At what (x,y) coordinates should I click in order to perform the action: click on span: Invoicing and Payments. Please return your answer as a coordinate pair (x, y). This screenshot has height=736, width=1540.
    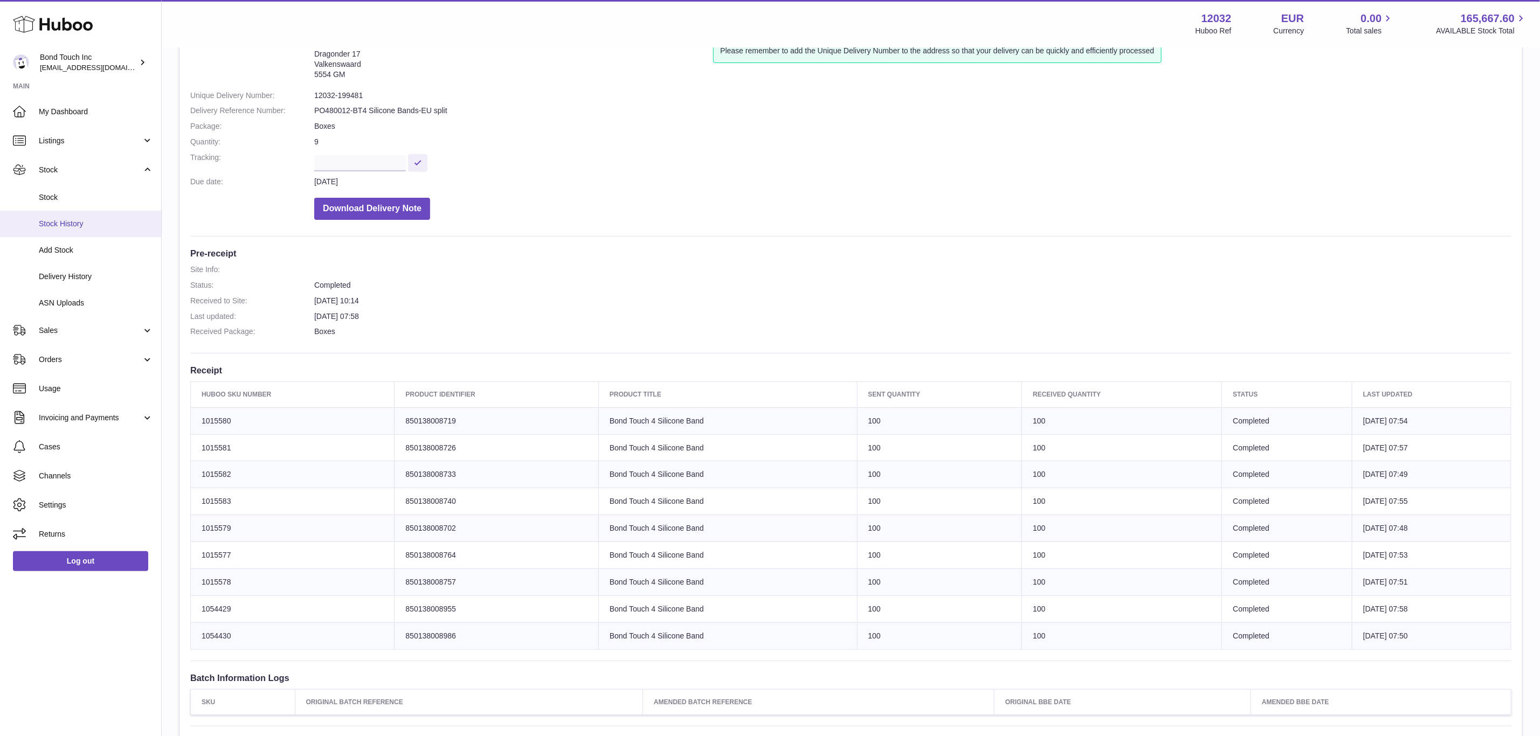
    Looking at the image, I should click on (90, 418).